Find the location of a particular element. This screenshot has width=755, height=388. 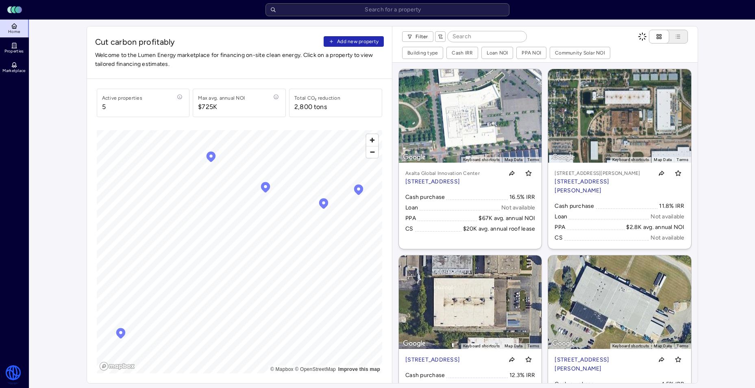

button: Community Solar NOI is located at coordinates (580, 53).